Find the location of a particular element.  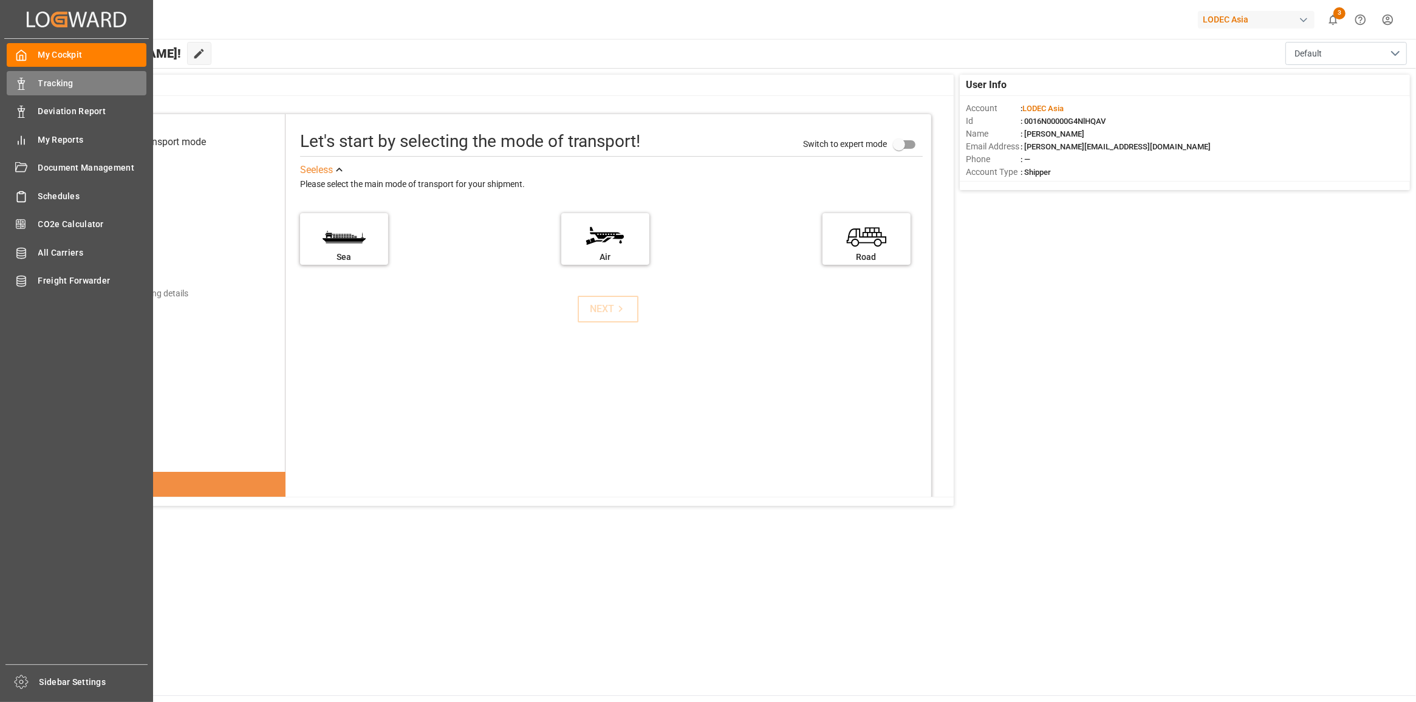

span: Schedules is located at coordinates (92, 196).